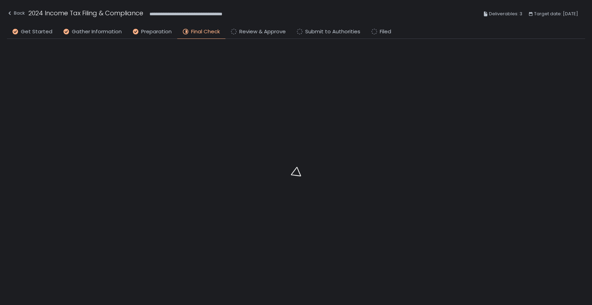 Image resolution: width=592 pixels, height=305 pixels. Describe the element at coordinates (205, 32) in the screenshot. I see `span: Final Check` at that location.